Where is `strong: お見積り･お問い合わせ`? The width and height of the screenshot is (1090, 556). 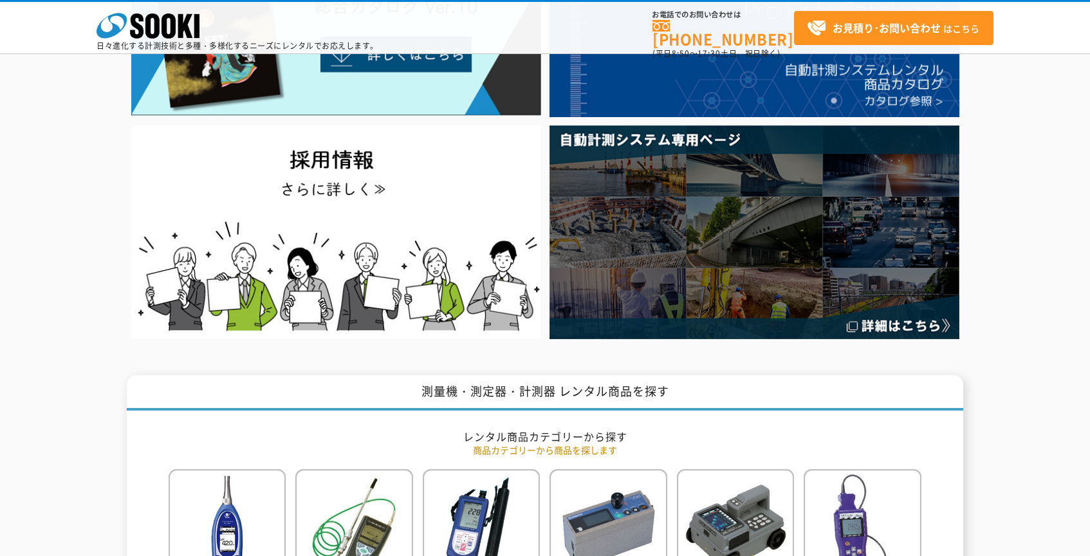
strong: お見積り･お問い合わせ is located at coordinates (886, 28).